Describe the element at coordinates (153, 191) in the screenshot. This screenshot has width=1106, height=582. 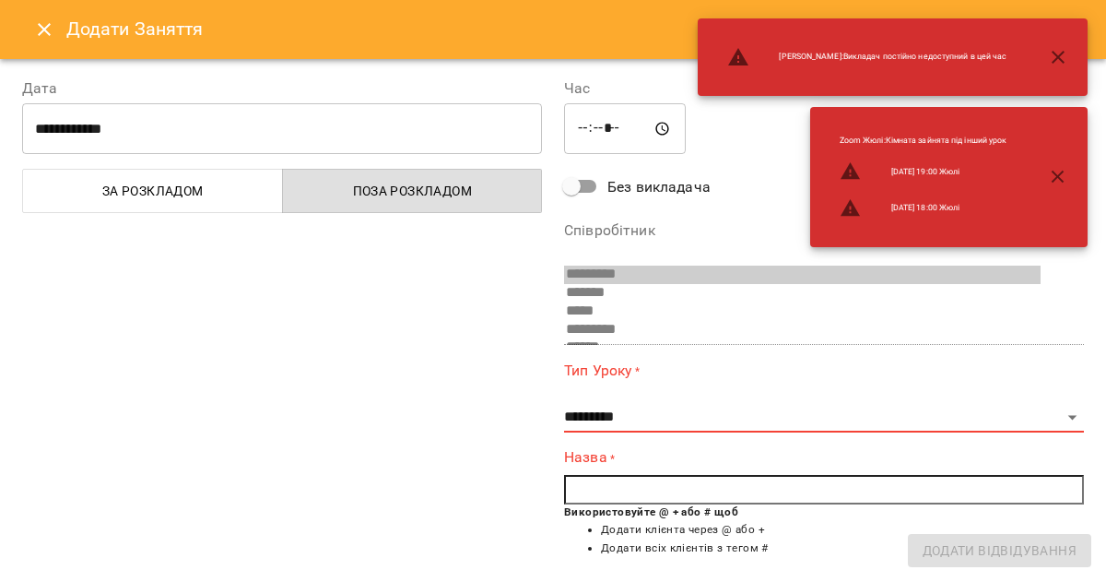
I see `span: За розкладом` at that location.